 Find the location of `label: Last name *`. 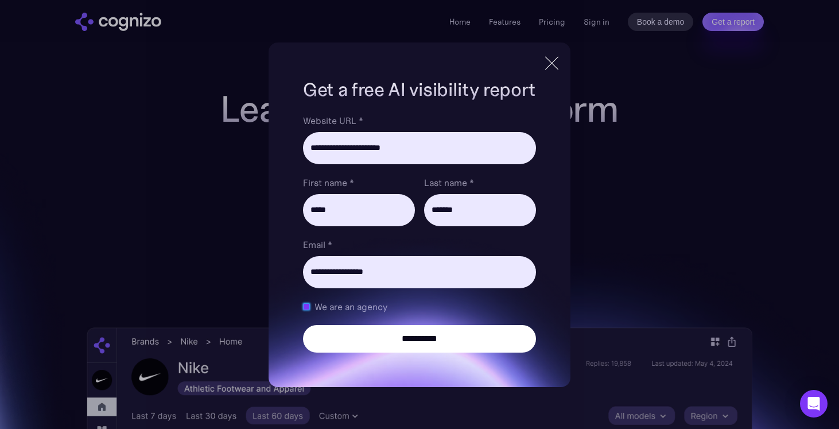

label: Last name * is located at coordinates (480, 182).